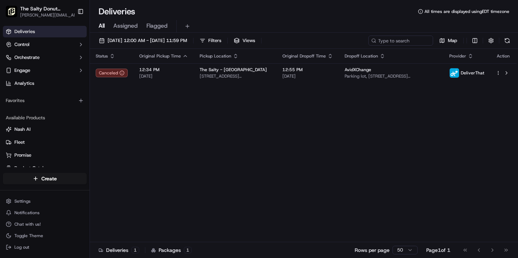 The image size is (518, 258). Describe the element at coordinates (171, 250) in the screenshot. I see `div: Packages` at that location.